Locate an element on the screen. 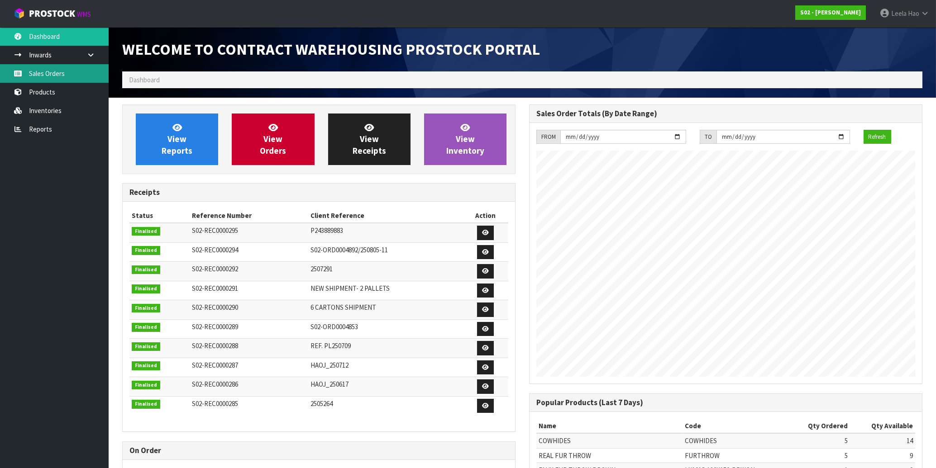 Image resolution: width=936 pixels, height=468 pixels. th: Action is located at coordinates (485, 216).